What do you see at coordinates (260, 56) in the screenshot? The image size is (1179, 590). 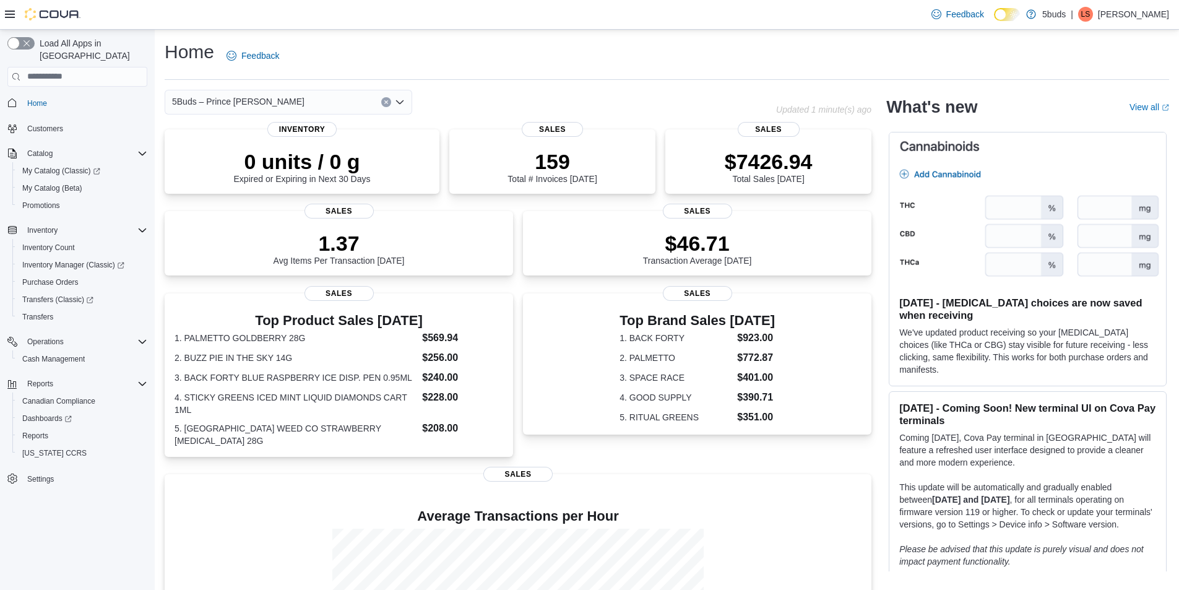 I see `span: Feedback` at bounding box center [260, 56].